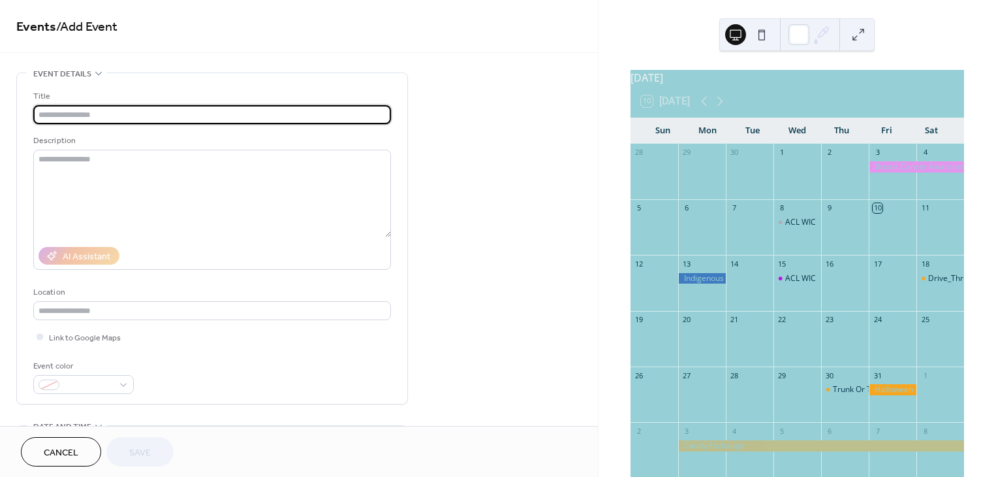  What do you see at coordinates (932, 131) in the screenshot?
I see `div: Sat` at bounding box center [932, 131].